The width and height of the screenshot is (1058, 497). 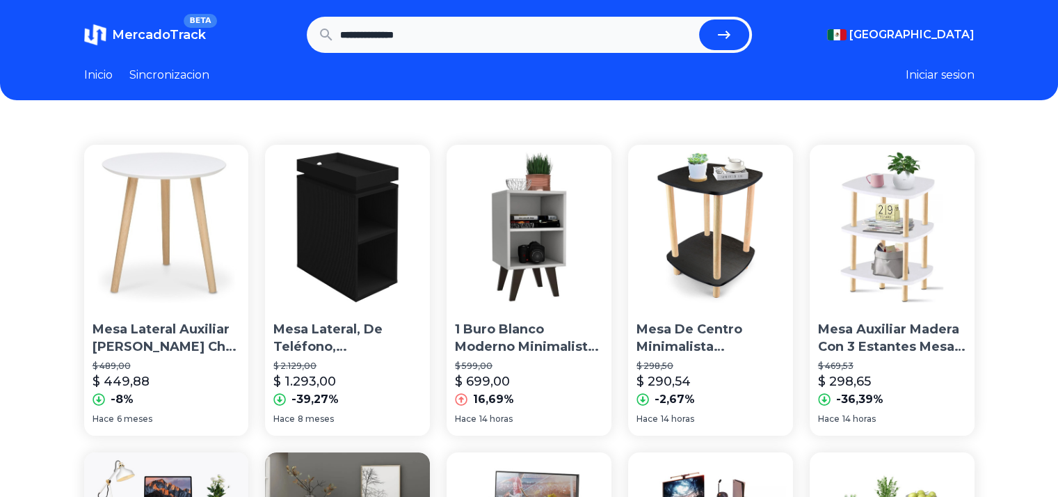 What do you see at coordinates (837, 35) in the screenshot?
I see `img: Mexico` at bounding box center [837, 35].